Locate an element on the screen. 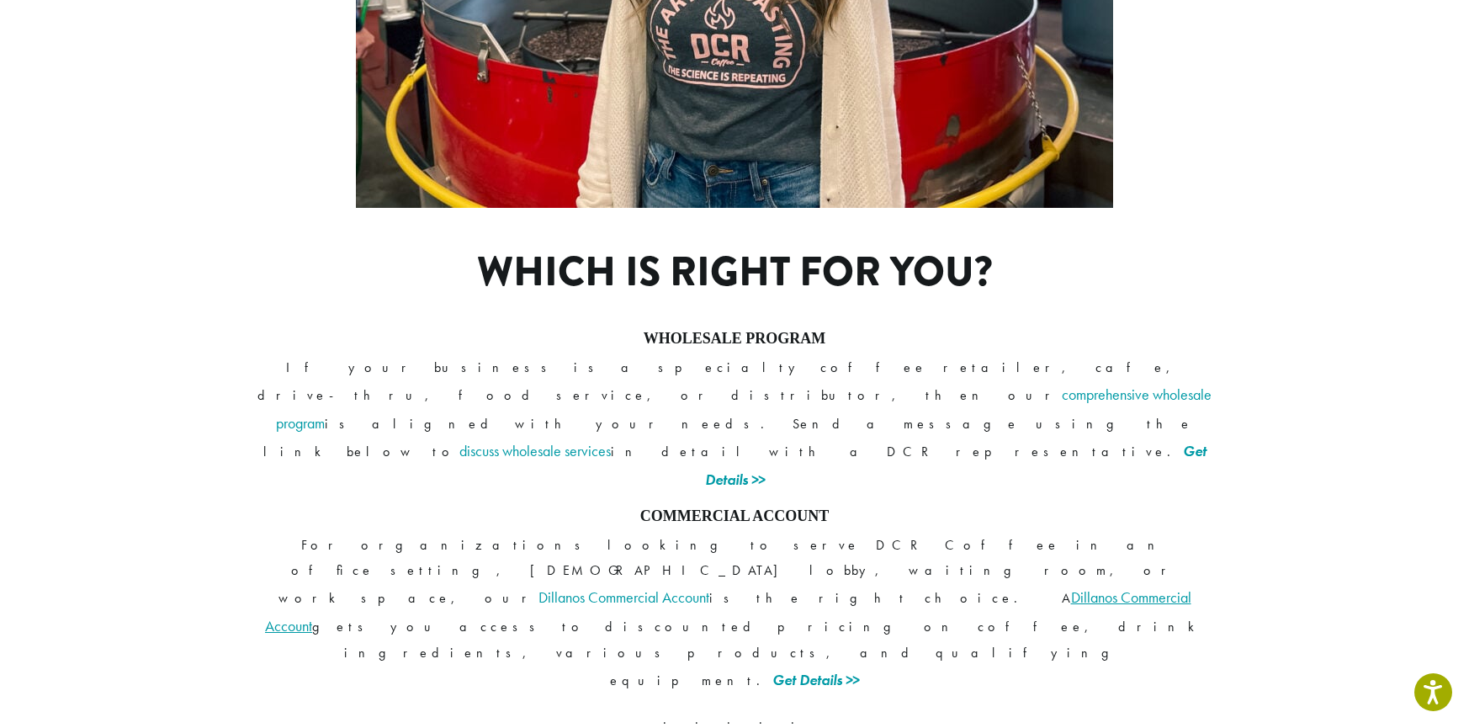 The height and width of the screenshot is (728, 1469). h1: Which is right for you? is located at coordinates (735, 273).